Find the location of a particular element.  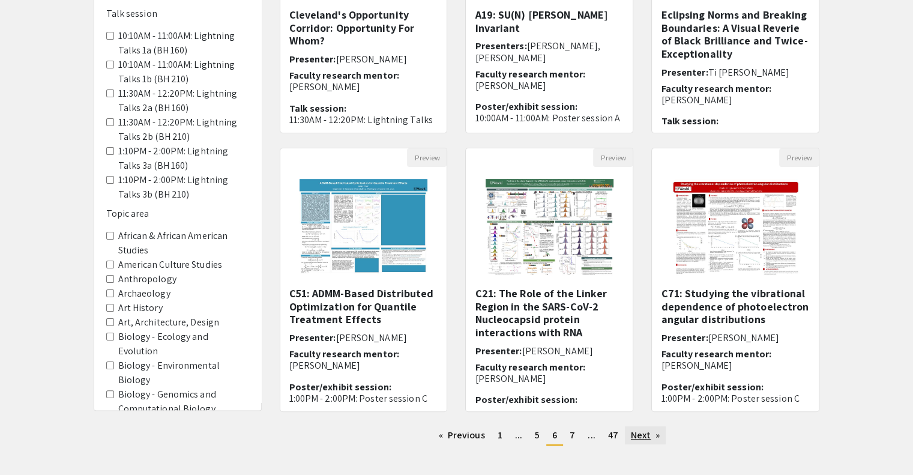

img: <p>C21: The Role of the Linker Region in the SARS-CoV-2 Nucleocapsid protein interactions with RN... is located at coordinates (549, 227).